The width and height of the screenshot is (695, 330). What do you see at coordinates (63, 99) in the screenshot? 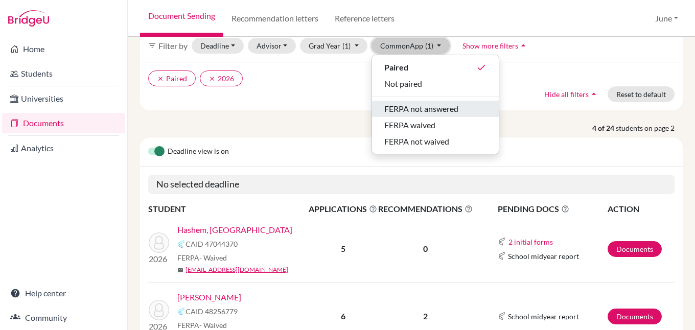
I see `a: Universities` at bounding box center [63, 99].